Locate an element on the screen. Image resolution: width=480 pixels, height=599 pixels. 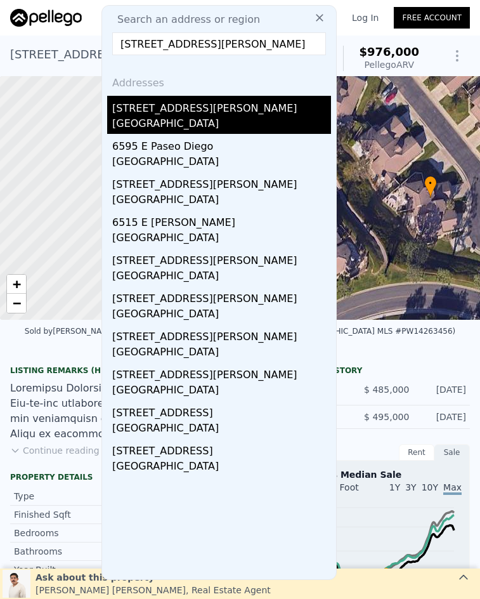
img: Leo Gutierrez is located at coordinates (17, 584).